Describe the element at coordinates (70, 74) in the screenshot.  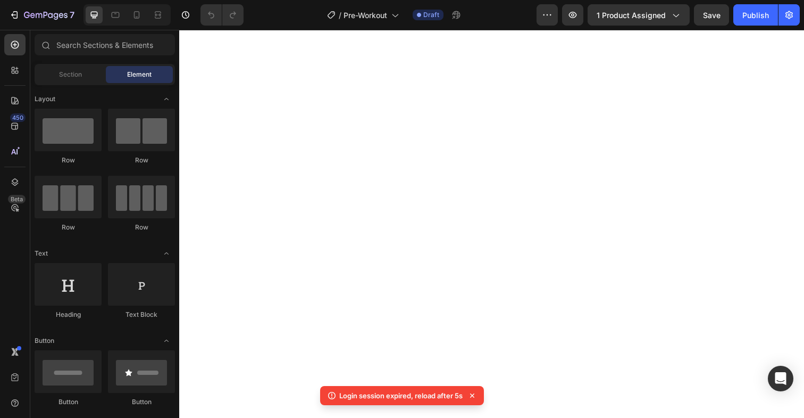
I see `span: Section` at that location.